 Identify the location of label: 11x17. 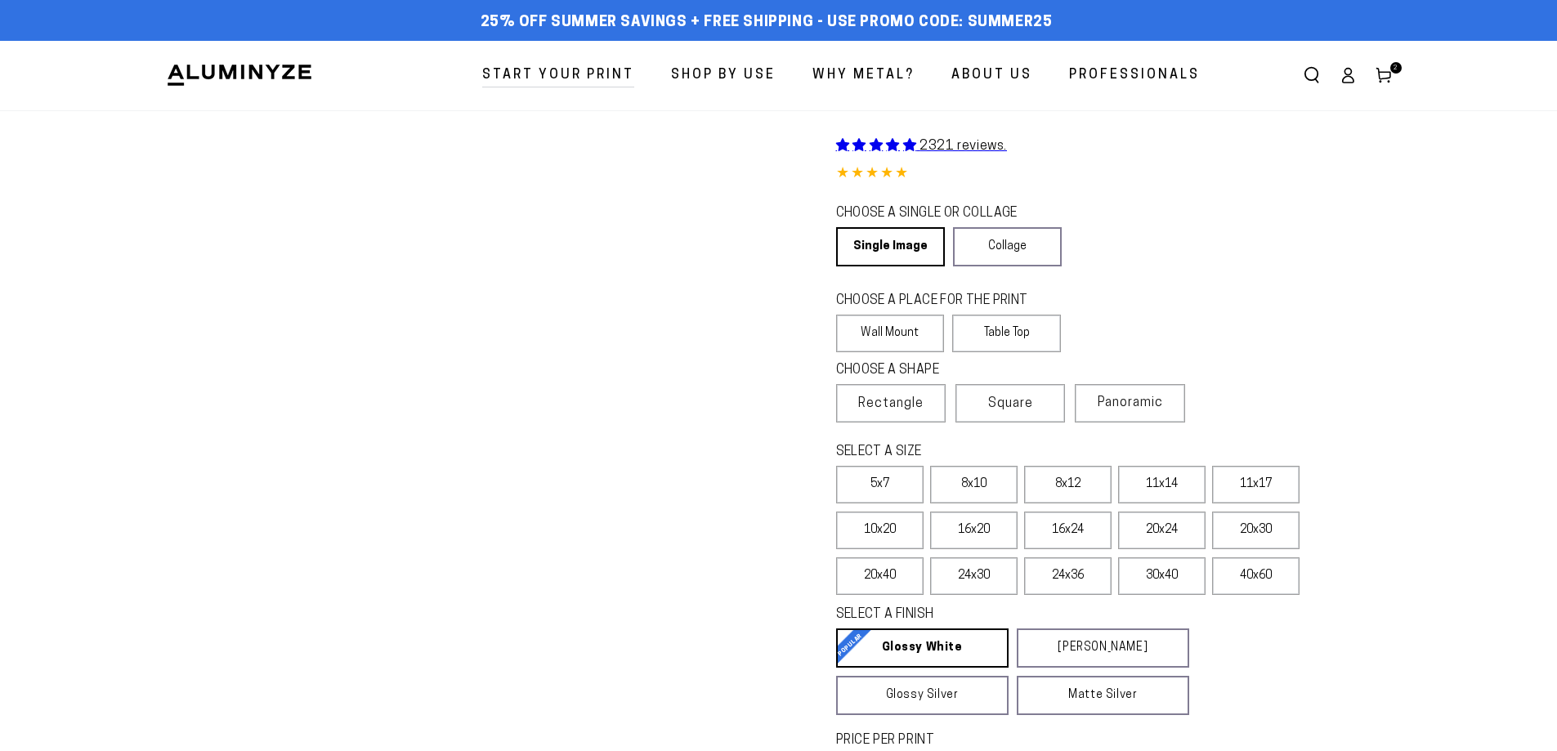
(1256, 485).